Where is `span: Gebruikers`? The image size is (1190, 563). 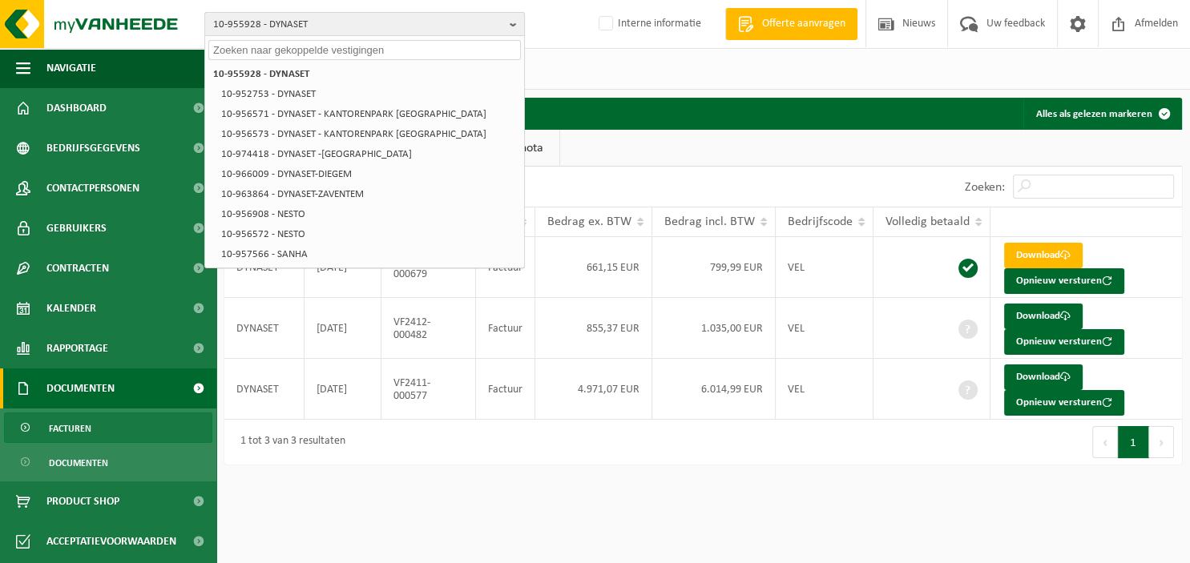 span: Gebruikers is located at coordinates (76, 228).